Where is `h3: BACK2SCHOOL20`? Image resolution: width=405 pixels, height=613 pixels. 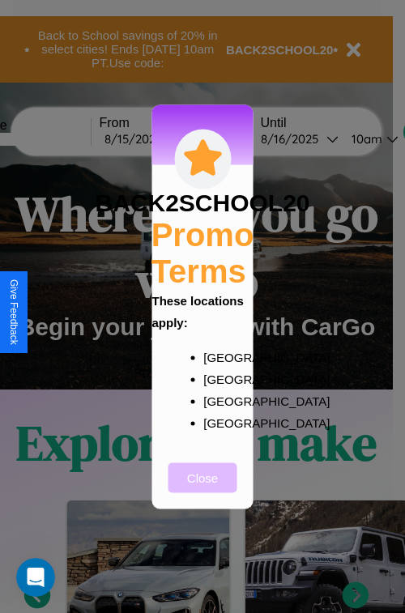
h3: BACK2SCHOOL20 is located at coordinates (202, 203).